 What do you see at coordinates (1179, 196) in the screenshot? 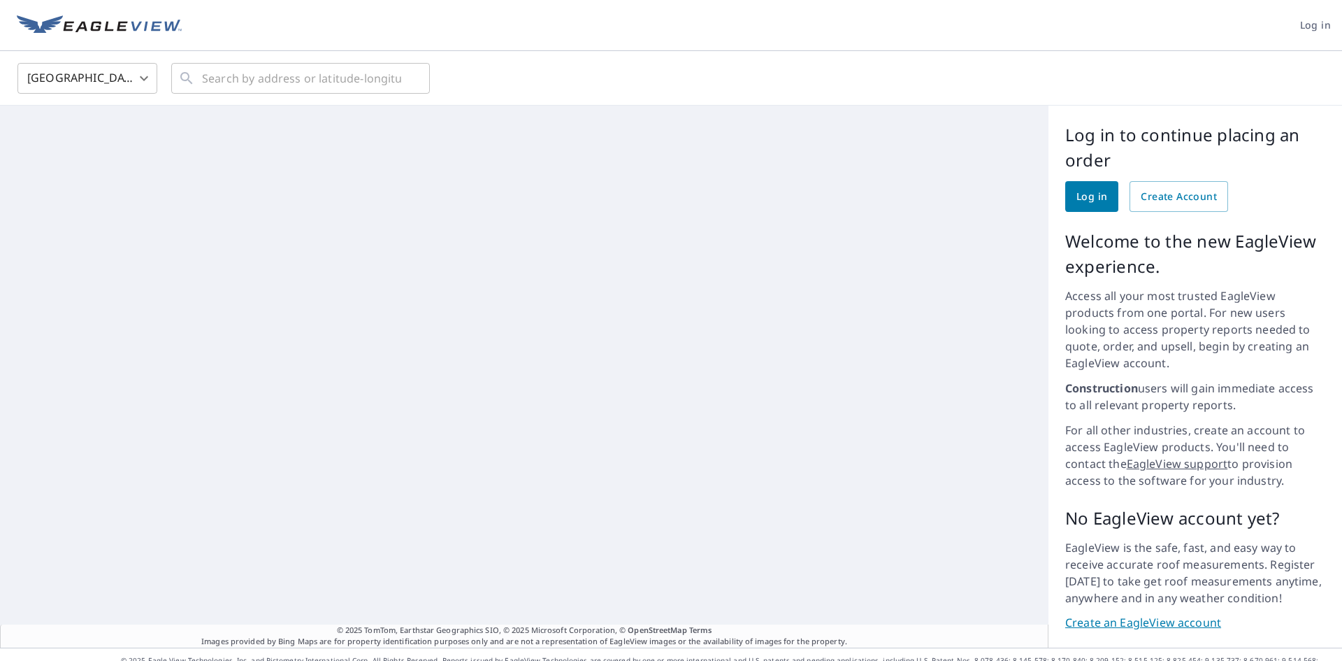
I see `span: Create Account` at bounding box center [1179, 196].